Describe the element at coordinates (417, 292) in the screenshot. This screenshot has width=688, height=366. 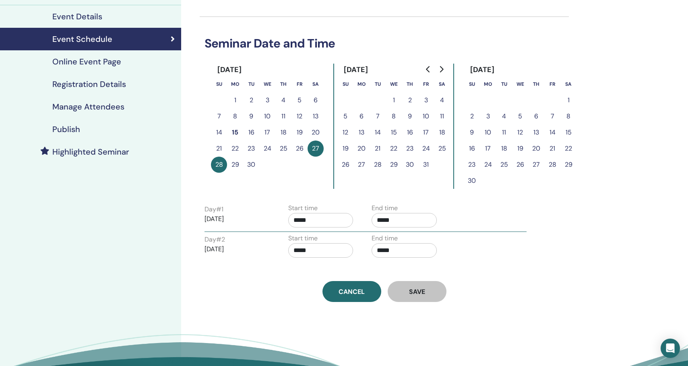
I see `button: Save` at that location.